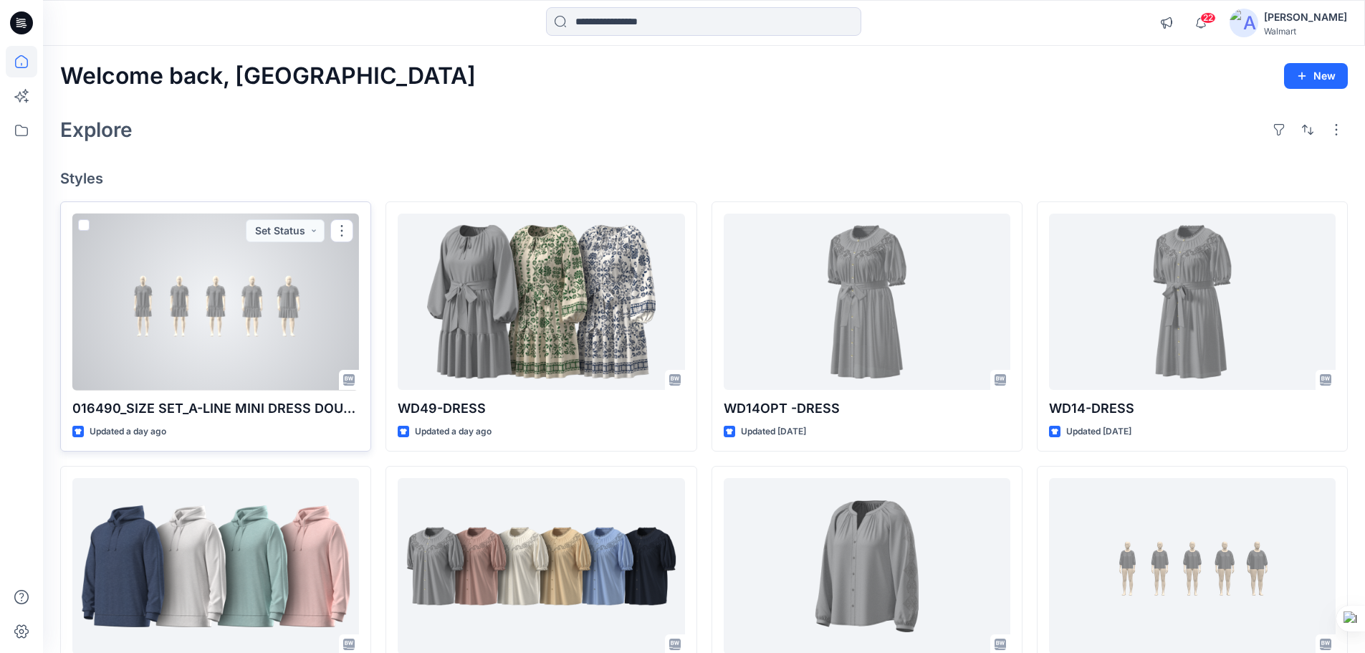 The height and width of the screenshot is (653, 1365). What do you see at coordinates (1208, 18) in the screenshot?
I see `span: 22` at bounding box center [1208, 18].